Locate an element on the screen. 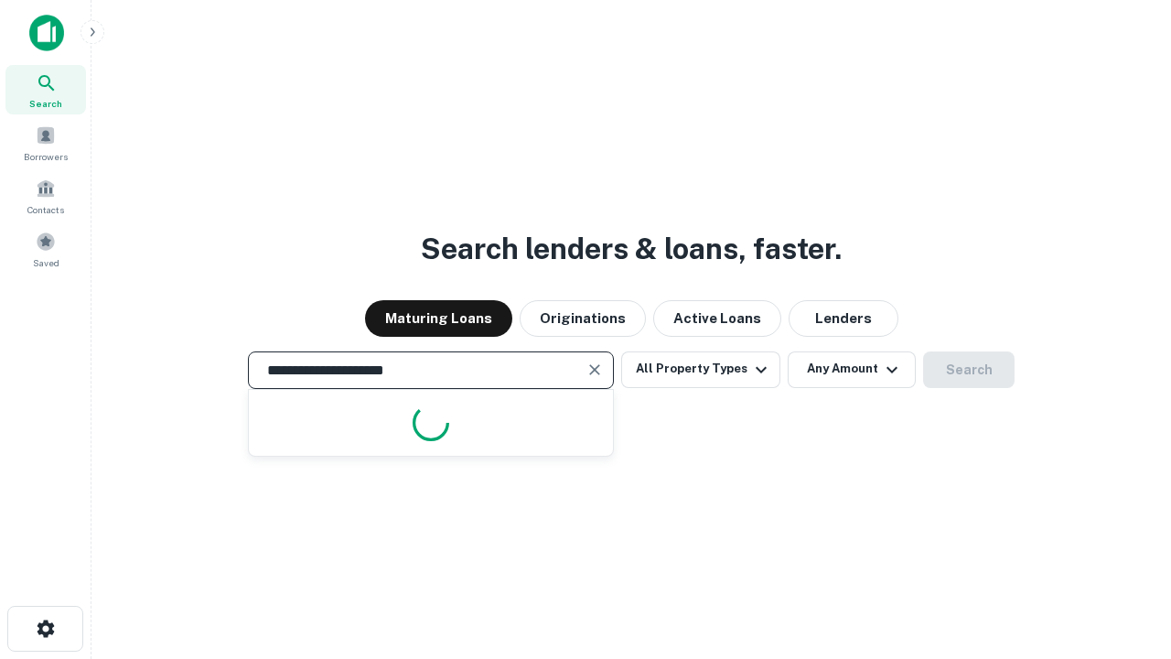 This screenshot has height=659, width=1171. a: Contacts is located at coordinates (46, 196).